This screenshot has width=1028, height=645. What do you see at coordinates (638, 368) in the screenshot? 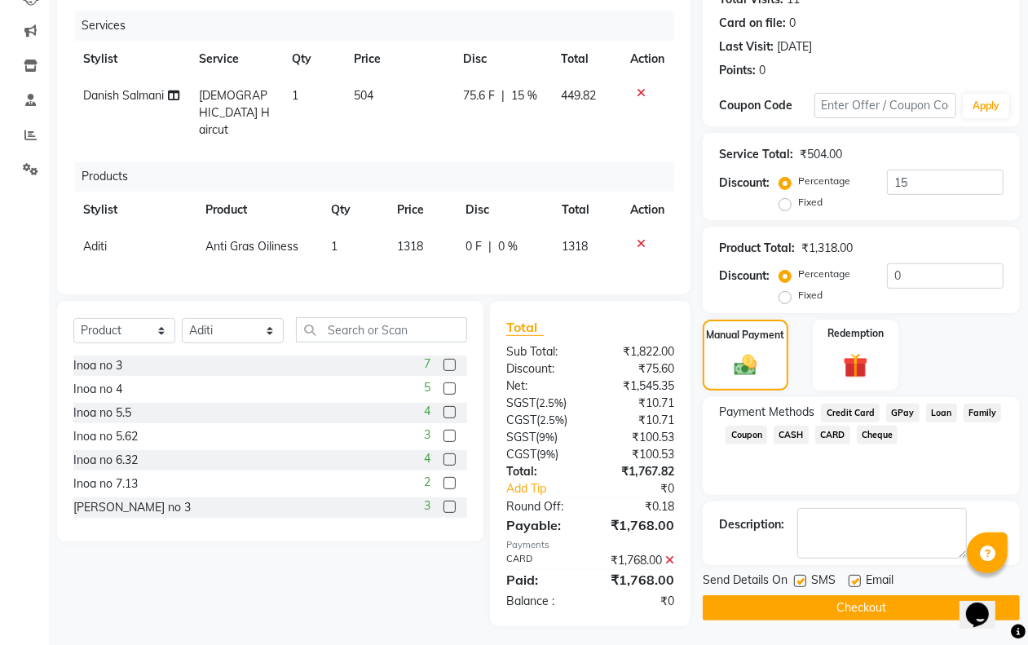
I see `div: ₹75.60` at bounding box center [638, 368].